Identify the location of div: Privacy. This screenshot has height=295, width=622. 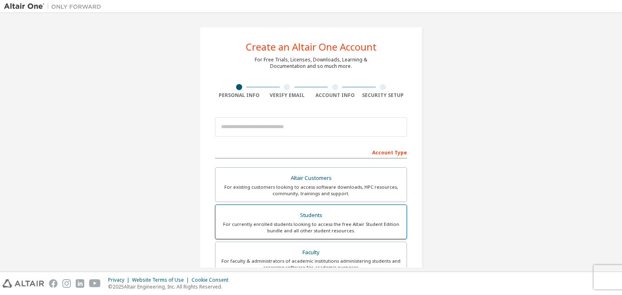
(120, 280).